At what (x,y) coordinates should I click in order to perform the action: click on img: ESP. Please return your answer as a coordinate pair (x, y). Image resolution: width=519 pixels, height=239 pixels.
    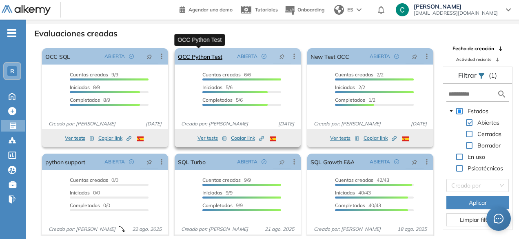
    Looking at the image, I should click on (140, 139).